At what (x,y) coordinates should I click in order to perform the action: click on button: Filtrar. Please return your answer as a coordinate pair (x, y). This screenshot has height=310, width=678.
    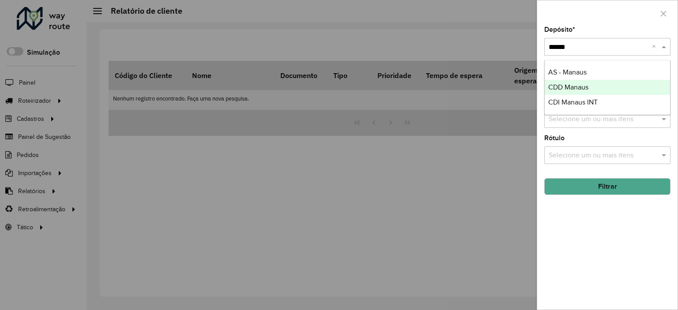
    Looking at the image, I should click on (607, 187).